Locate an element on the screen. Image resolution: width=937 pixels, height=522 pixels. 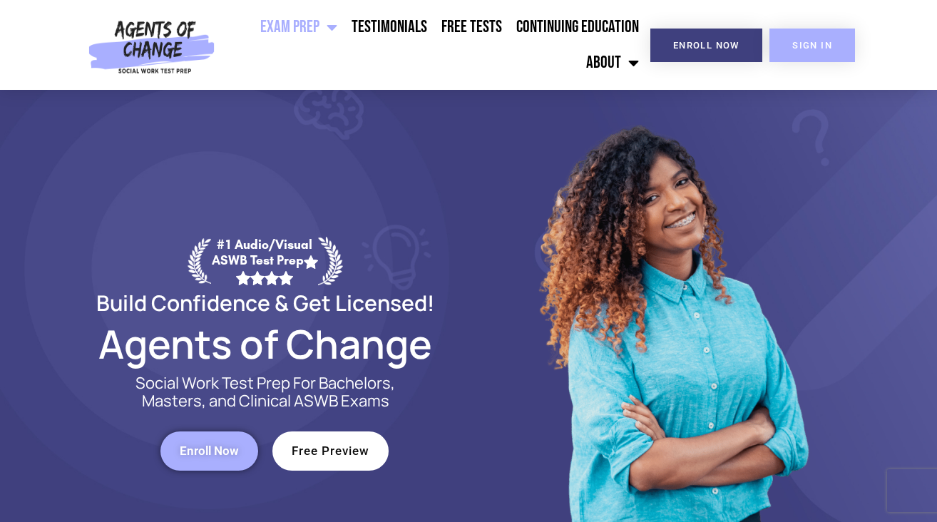
h2: Build Confidence & Get Licensed! is located at coordinates (265, 302).